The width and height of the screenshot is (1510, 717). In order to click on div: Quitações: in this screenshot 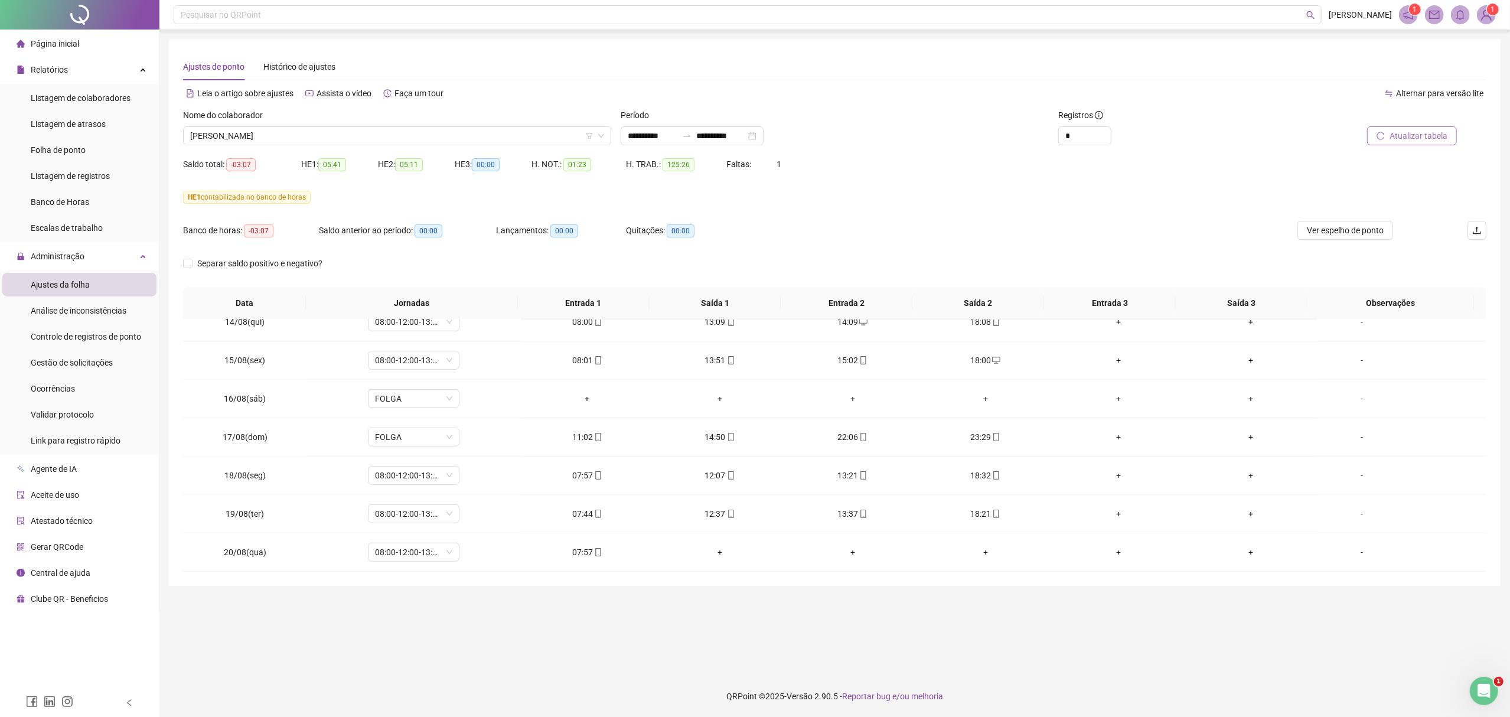, I will do `click(685, 230)`.